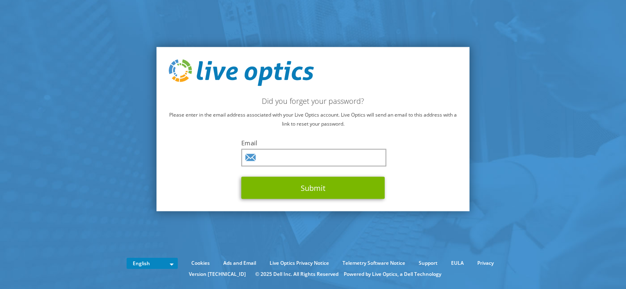  Describe the element at coordinates (457, 263) in the screenshot. I see `a: EULA` at that location.